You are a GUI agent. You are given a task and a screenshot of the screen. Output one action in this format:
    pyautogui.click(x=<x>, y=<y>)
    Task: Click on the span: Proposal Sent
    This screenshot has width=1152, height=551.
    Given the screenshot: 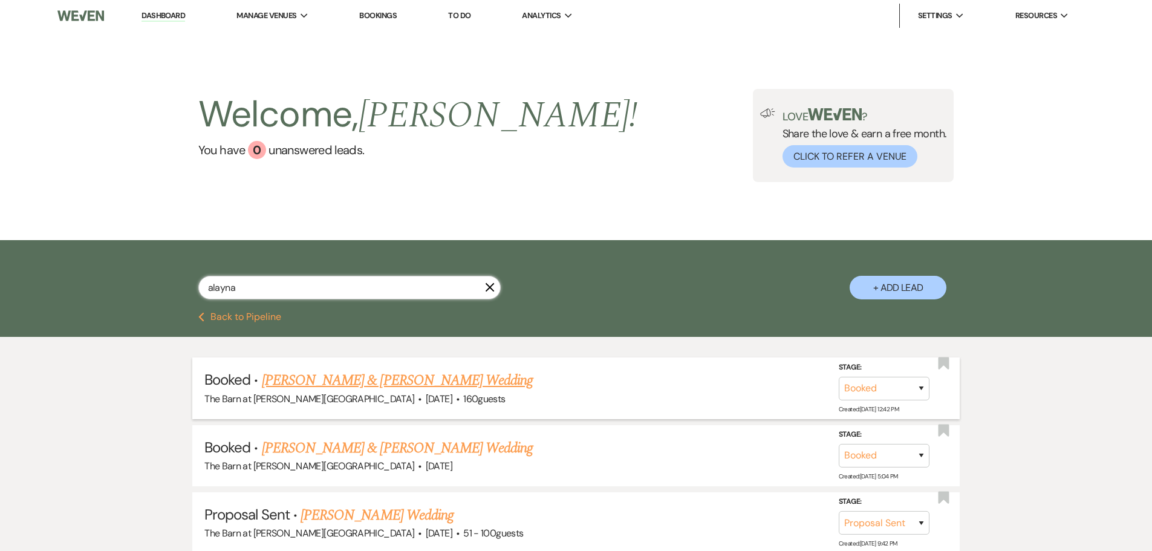 What is the action you would take?
    pyautogui.click(x=247, y=514)
    